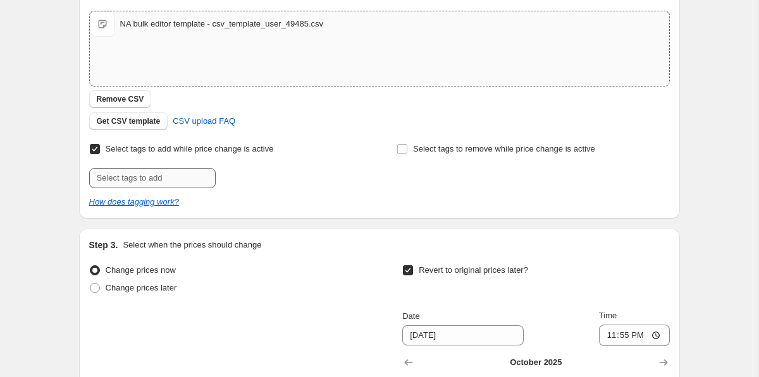 The image size is (759, 377). Describe the element at coordinates (190, 149) in the screenshot. I see `span: Select tags to add while price change is active` at that location.